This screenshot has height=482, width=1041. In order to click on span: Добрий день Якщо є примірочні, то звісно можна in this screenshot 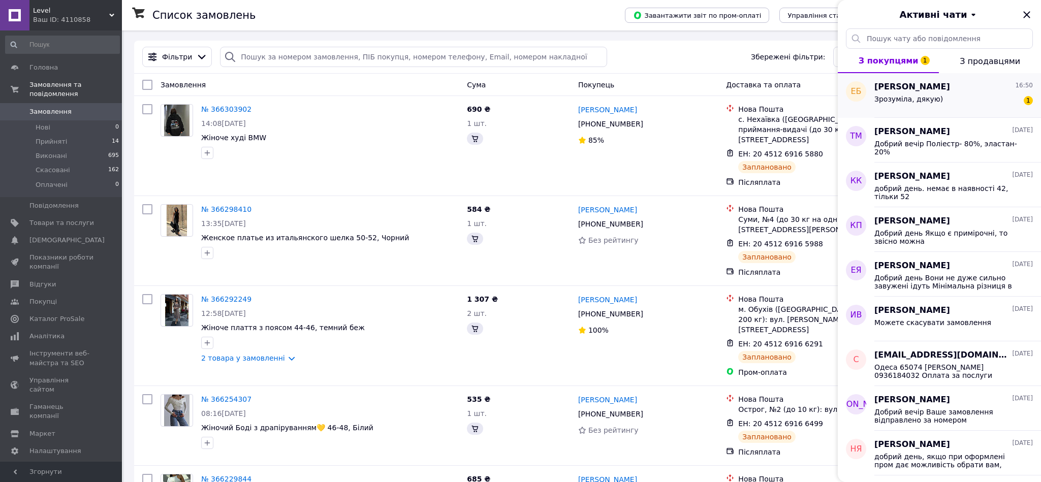, I will do `click(947, 237)`.